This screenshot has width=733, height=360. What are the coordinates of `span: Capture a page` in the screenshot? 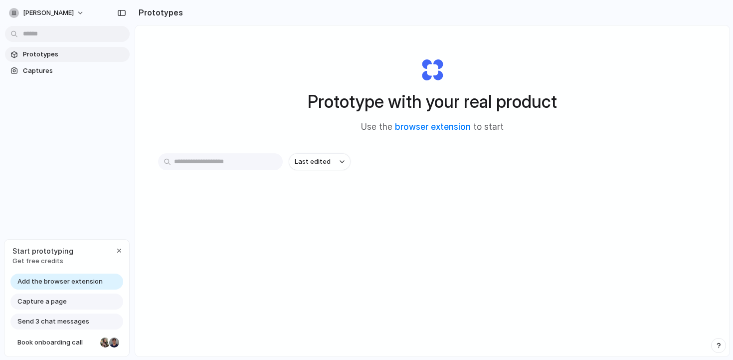 It's located at (42, 301).